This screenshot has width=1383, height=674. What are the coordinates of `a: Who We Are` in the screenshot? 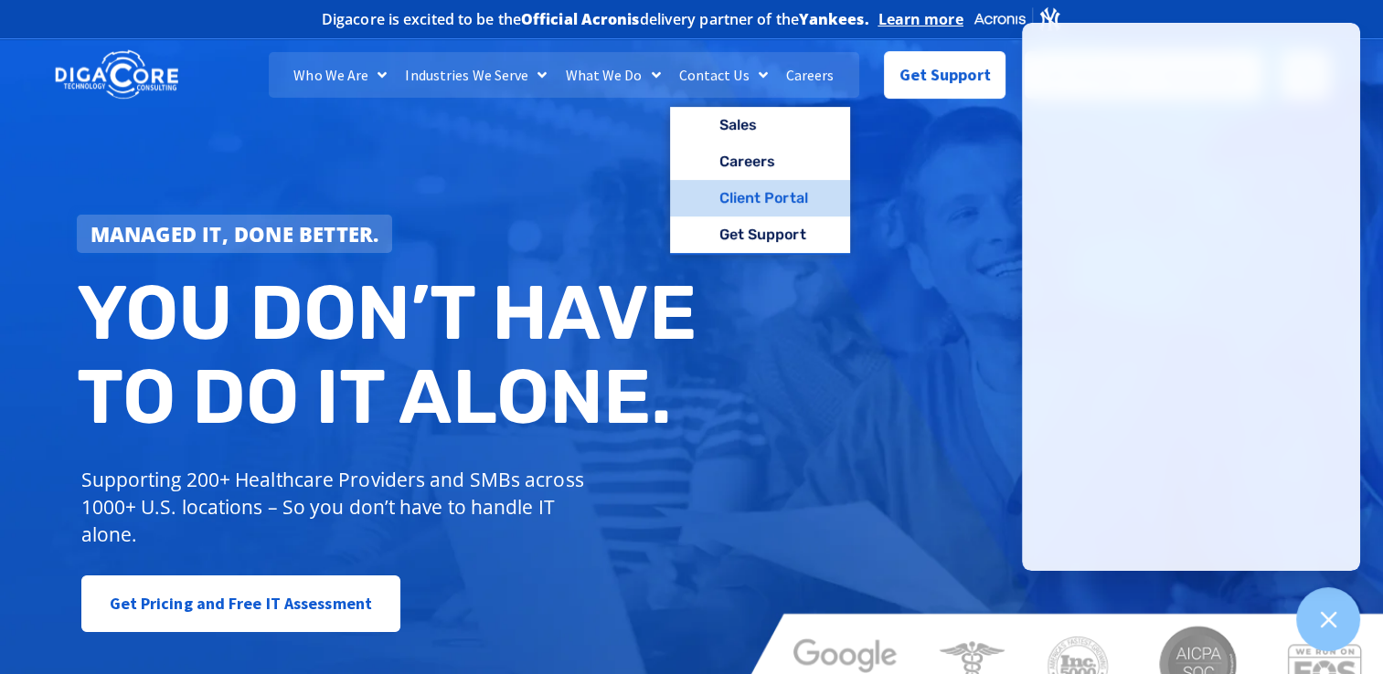 It's located at (340, 75).